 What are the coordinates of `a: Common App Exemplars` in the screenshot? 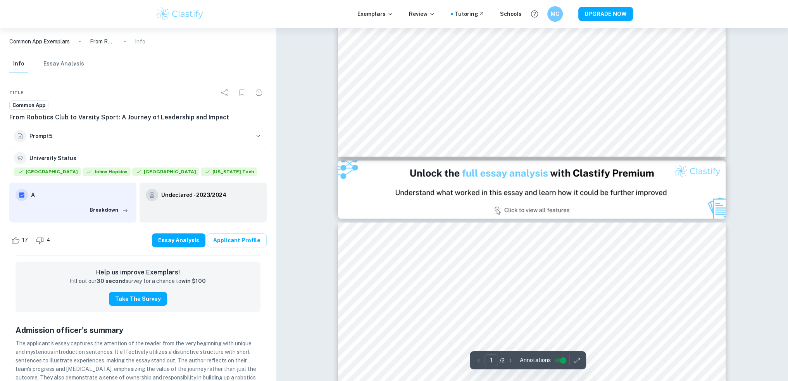 It's located at (40, 41).